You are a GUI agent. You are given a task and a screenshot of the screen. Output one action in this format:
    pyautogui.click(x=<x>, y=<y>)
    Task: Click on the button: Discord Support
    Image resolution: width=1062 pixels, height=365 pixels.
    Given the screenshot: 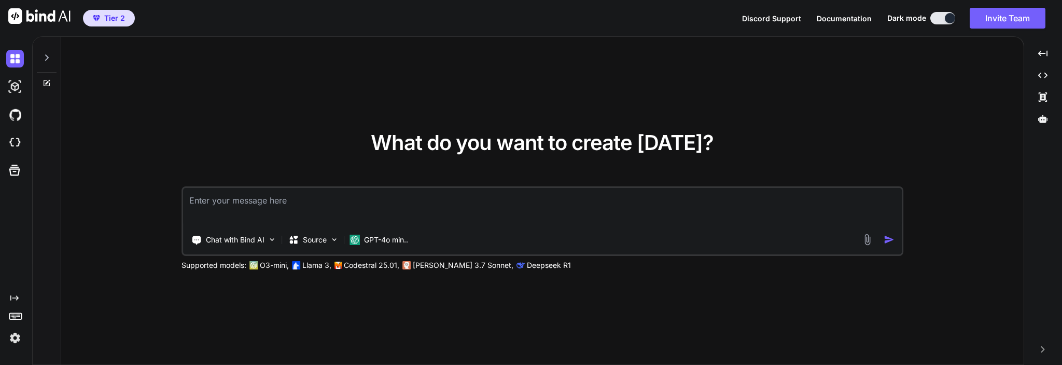 What is the action you would take?
    pyautogui.click(x=772, y=18)
    